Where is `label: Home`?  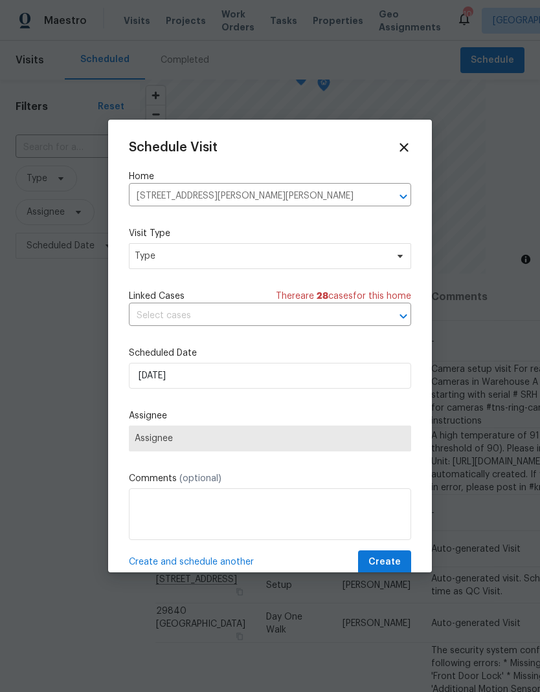
label: Home is located at coordinates (270, 177).